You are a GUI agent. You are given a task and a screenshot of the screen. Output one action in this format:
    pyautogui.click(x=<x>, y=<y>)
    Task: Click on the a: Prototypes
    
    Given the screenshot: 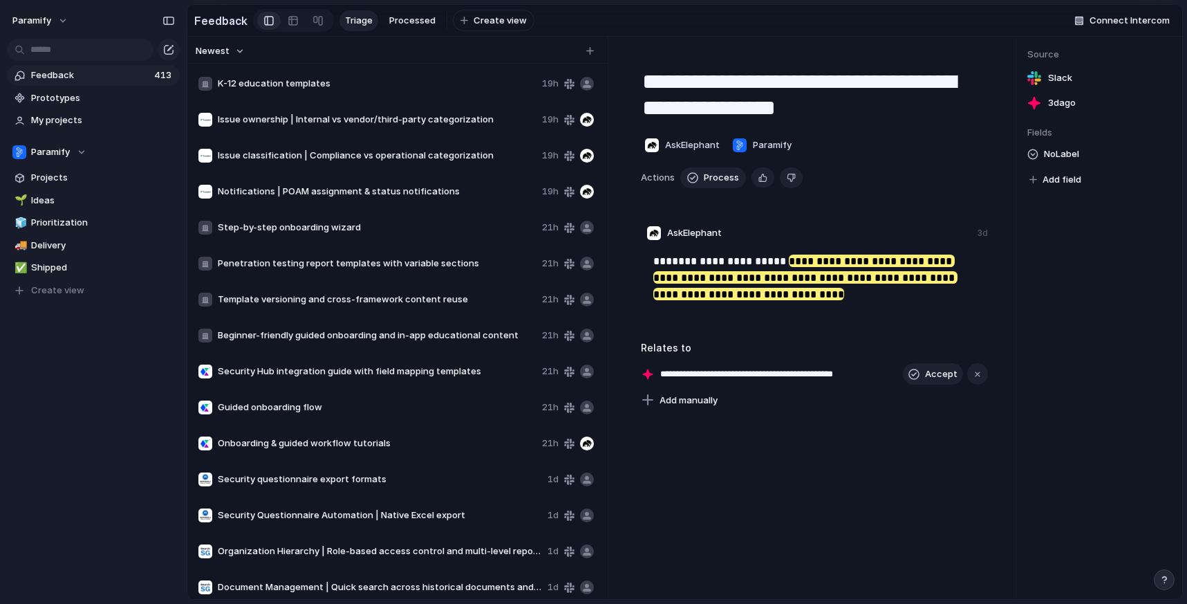 What is the action you would take?
    pyautogui.click(x=93, y=98)
    